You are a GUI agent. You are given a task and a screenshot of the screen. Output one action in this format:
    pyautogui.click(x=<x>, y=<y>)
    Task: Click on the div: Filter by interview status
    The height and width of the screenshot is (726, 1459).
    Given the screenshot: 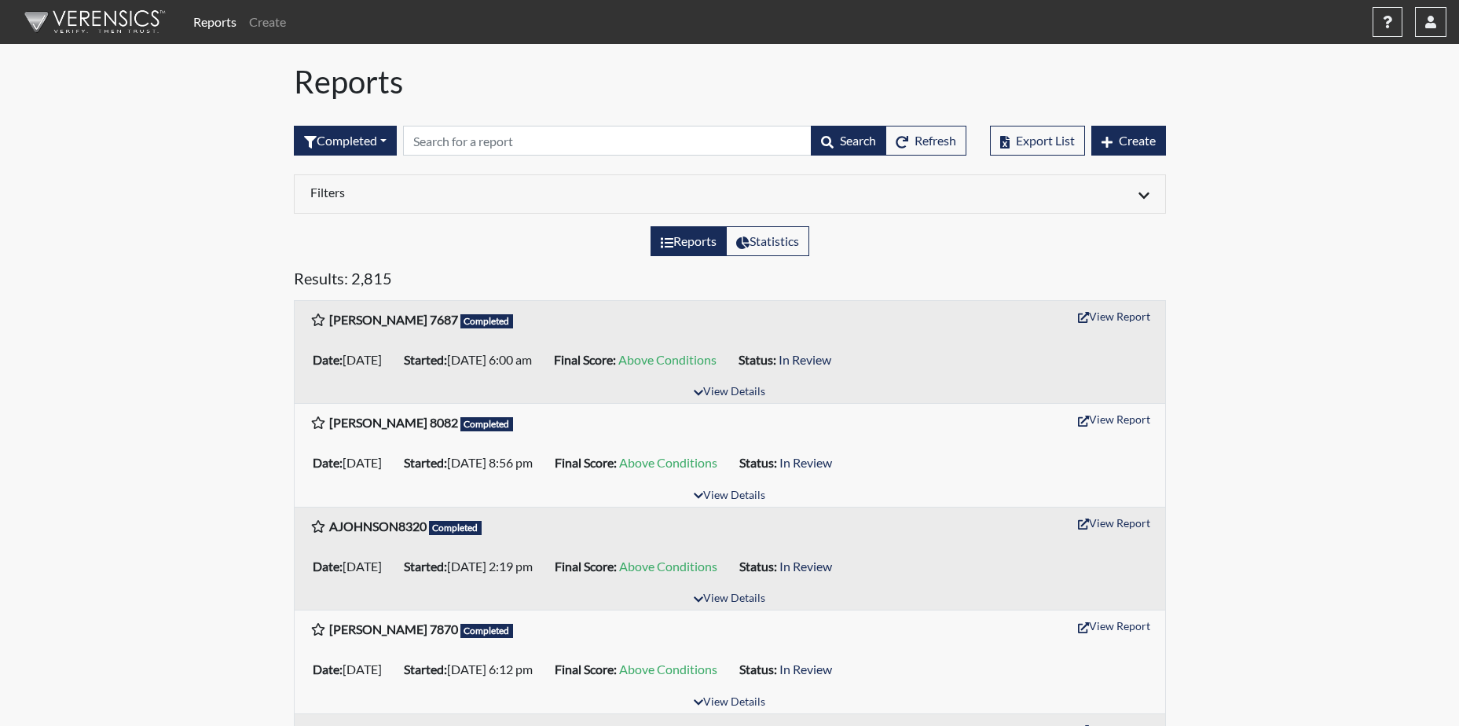 What is the action you would take?
    pyautogui.click(x=345, y=141)
    